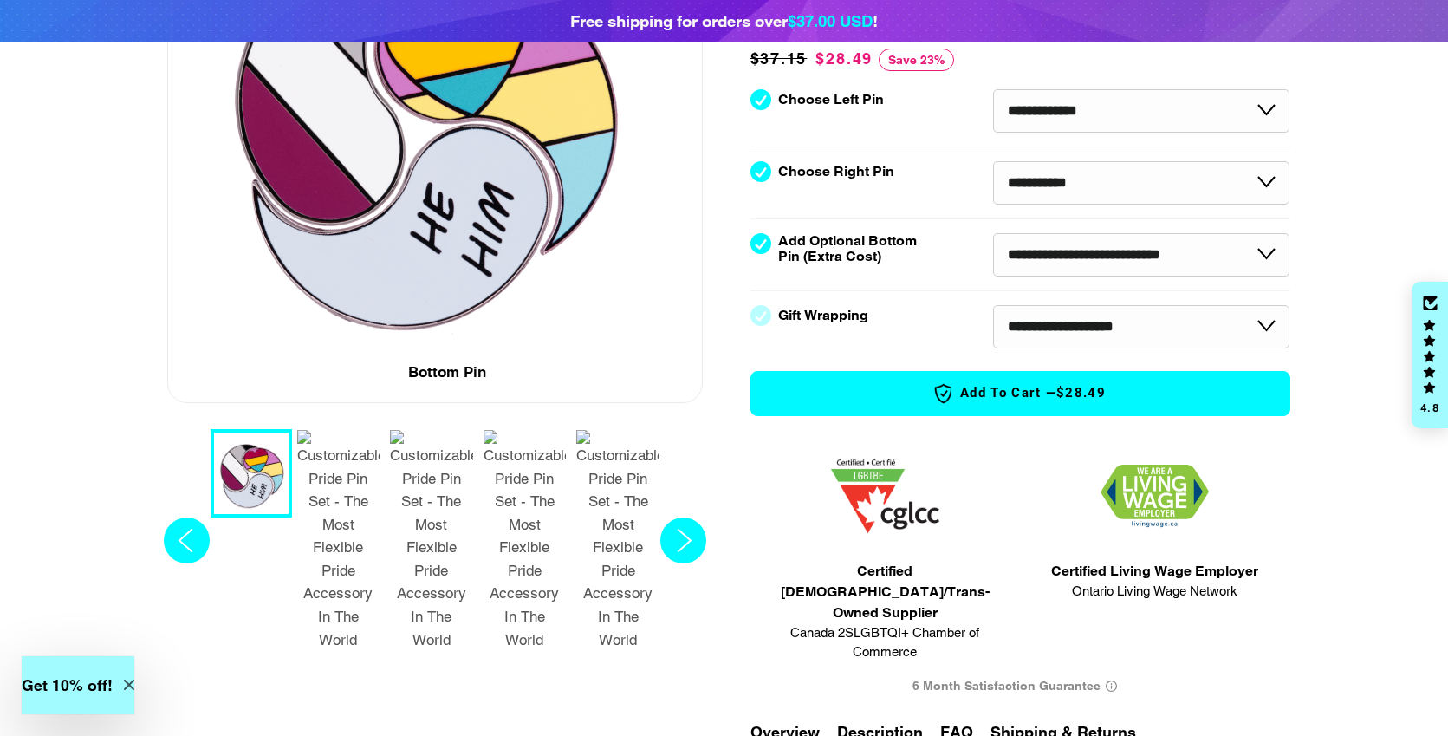 This screenshot has height=736, width=1448. What do you see at coordinates (885, 642) in the screenshot?
I see `span: Canada 2SLGBTQI+ Chamber of Commerce` at bounding box center [885, 642].